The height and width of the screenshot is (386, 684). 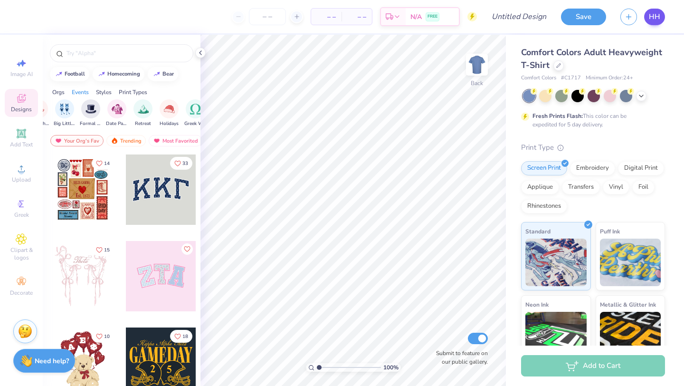 I want to click on span: Greek Week, so click(x=195, y=124).